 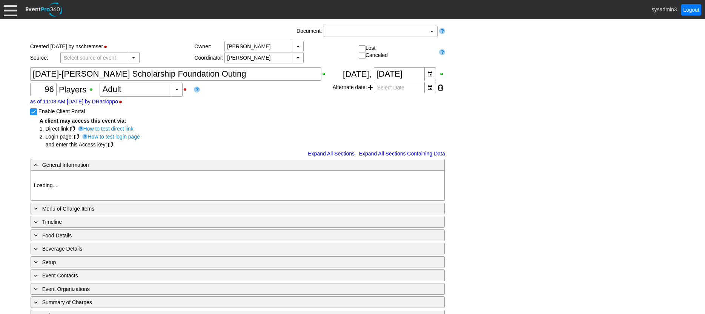 I want to click on span: and enter this Access key:, so click(x=73, y=144).